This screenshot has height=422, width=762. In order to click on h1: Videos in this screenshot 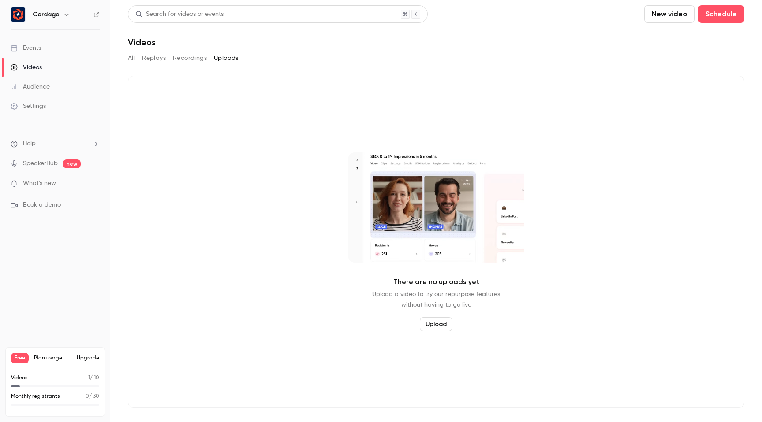, I will do `click(142, 42)`.